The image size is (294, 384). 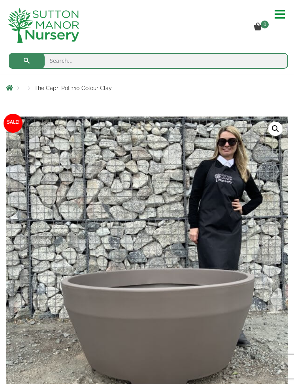 What do you see at coordinates (276, 129) in the screenshot?
I see `a: View full-screen image gallery` at bounding box center [276, 129].